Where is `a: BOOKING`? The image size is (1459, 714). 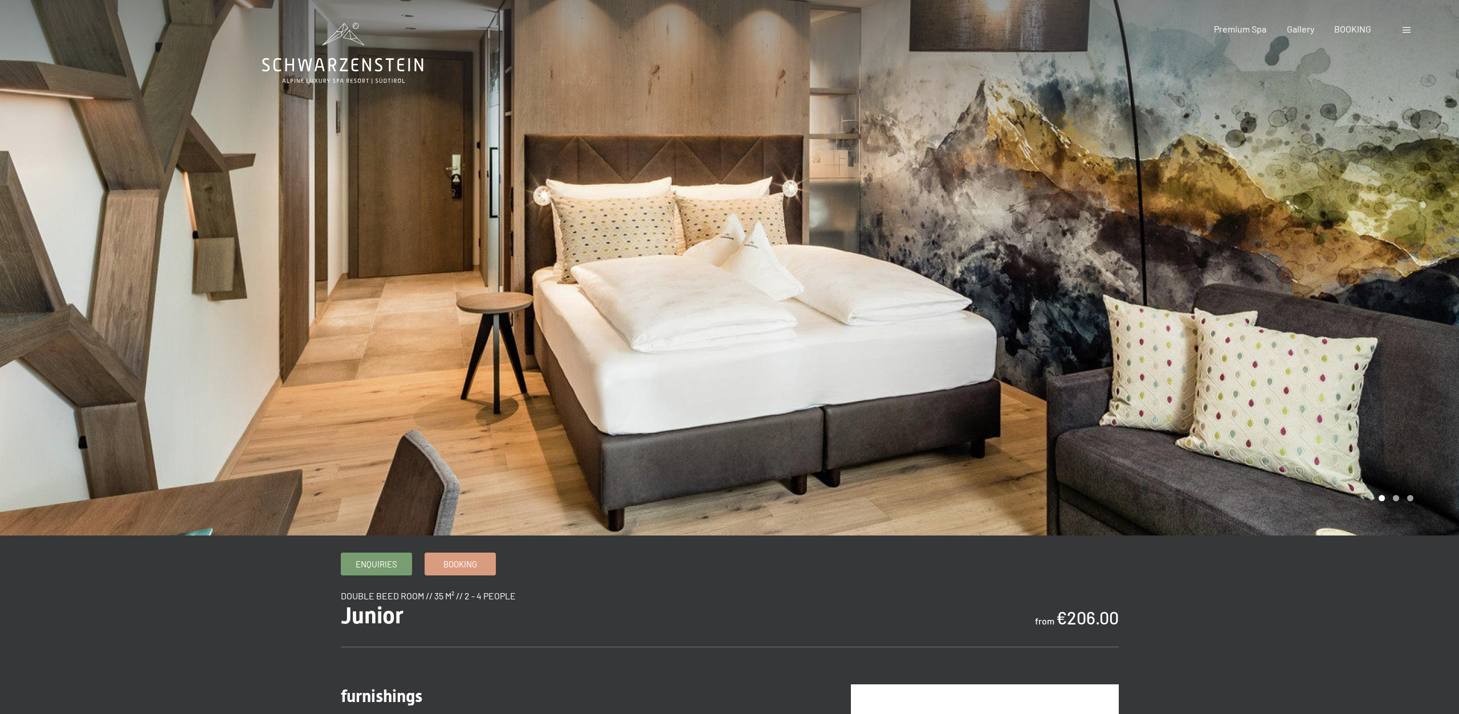
a: BOOKING is located at coordinates (1352, 28).